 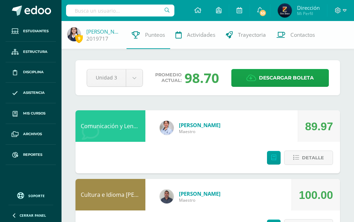 What do you see at coordinates (33, 72) in the screenshot?
I see `span: Disciplina` at bounding box center [33, 72].